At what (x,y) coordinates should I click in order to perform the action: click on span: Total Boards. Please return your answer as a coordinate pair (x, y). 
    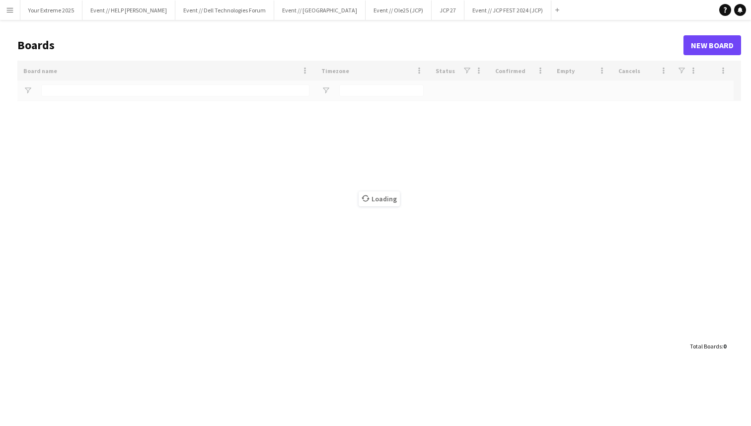
    Looking at the image, I should click on (706, 346).